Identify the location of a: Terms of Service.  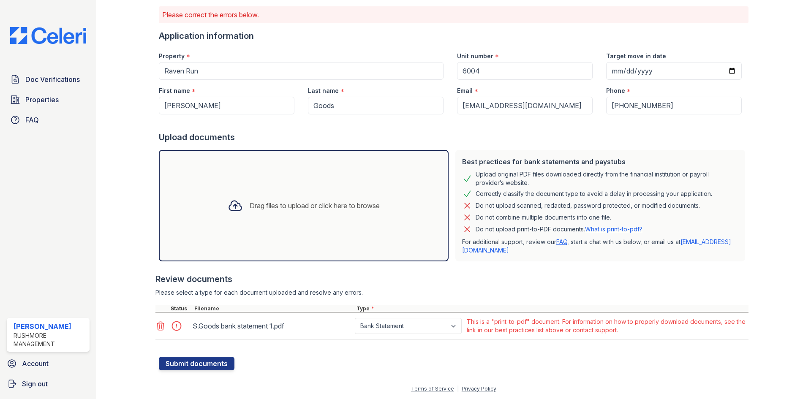
(433, 389).